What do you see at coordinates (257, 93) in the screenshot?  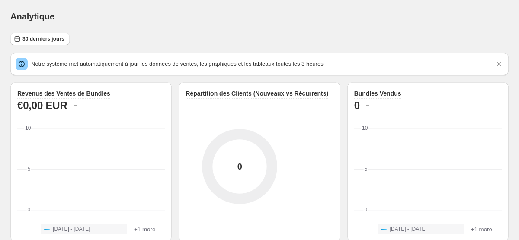 I see `h3: Répartition des Clients (Nouveaux vs Récurrents)` at bounding box center [257, 93].